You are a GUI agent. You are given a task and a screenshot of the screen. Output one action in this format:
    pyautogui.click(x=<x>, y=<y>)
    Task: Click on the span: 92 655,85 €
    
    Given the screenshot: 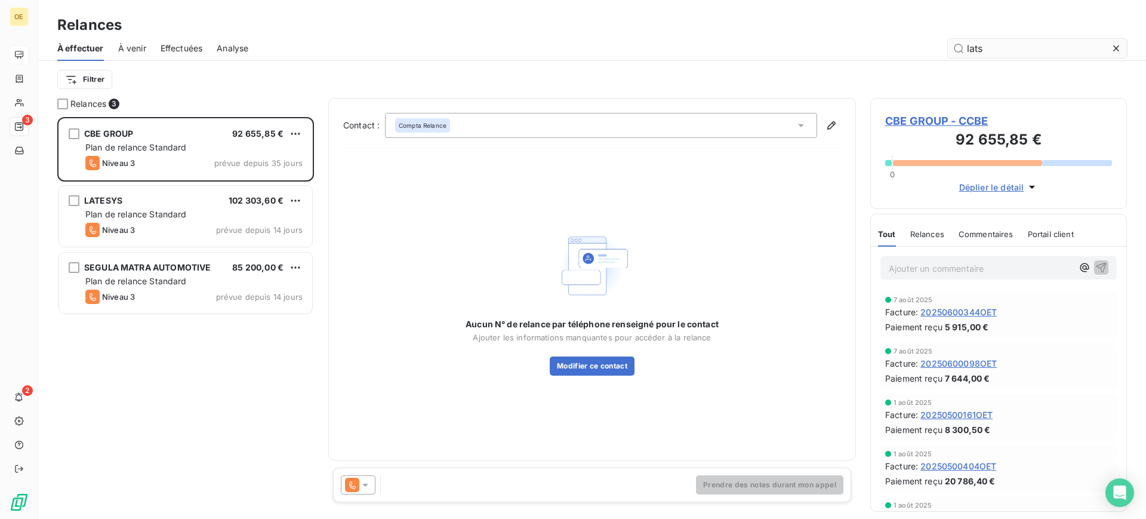 What is the action you would take?
    pyautogui.click(x=258, y=133)
    